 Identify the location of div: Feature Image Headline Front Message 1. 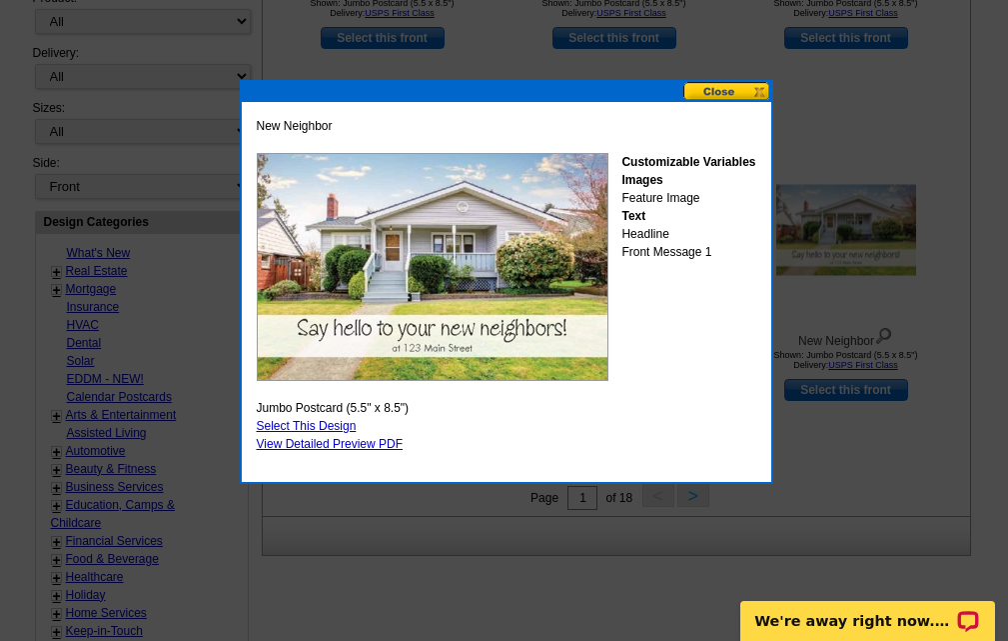
(689, 207).